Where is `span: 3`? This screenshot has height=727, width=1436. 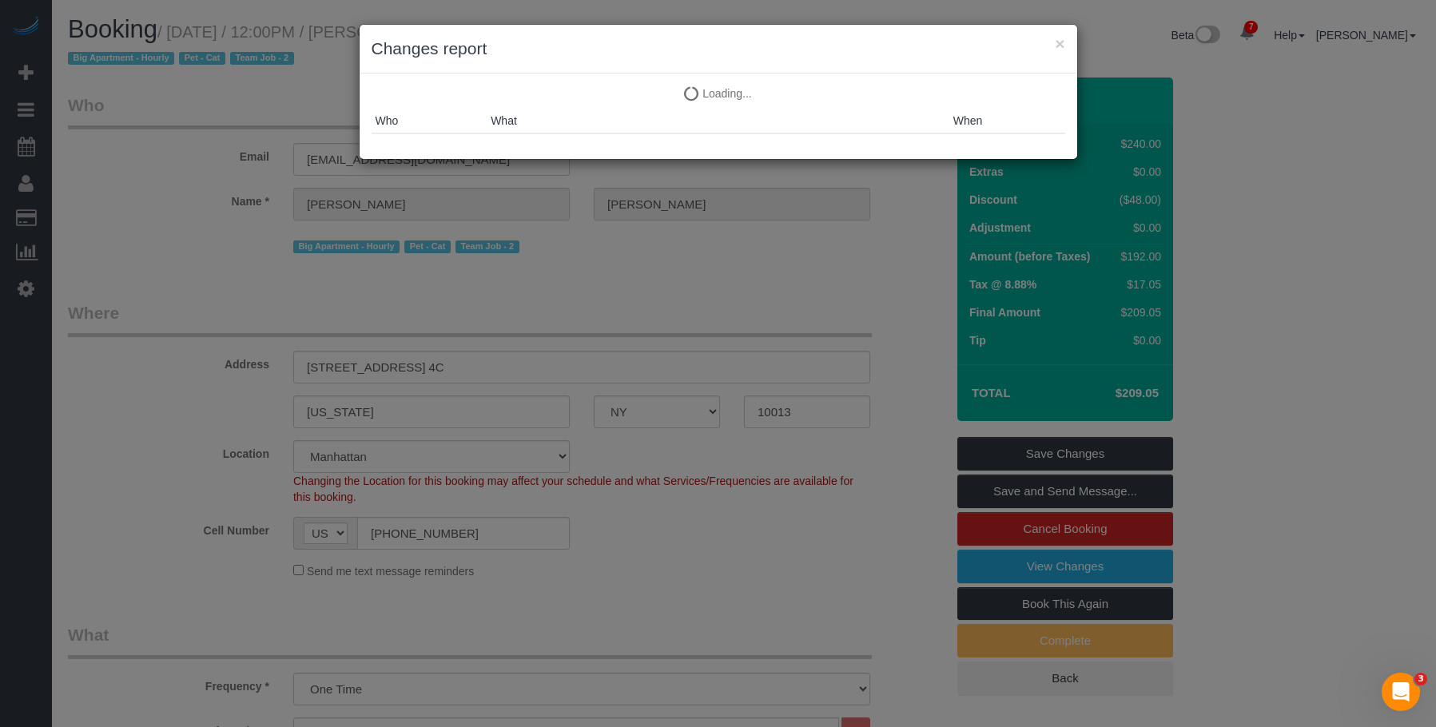
span: 3 is located at coordinates (1421, 679).